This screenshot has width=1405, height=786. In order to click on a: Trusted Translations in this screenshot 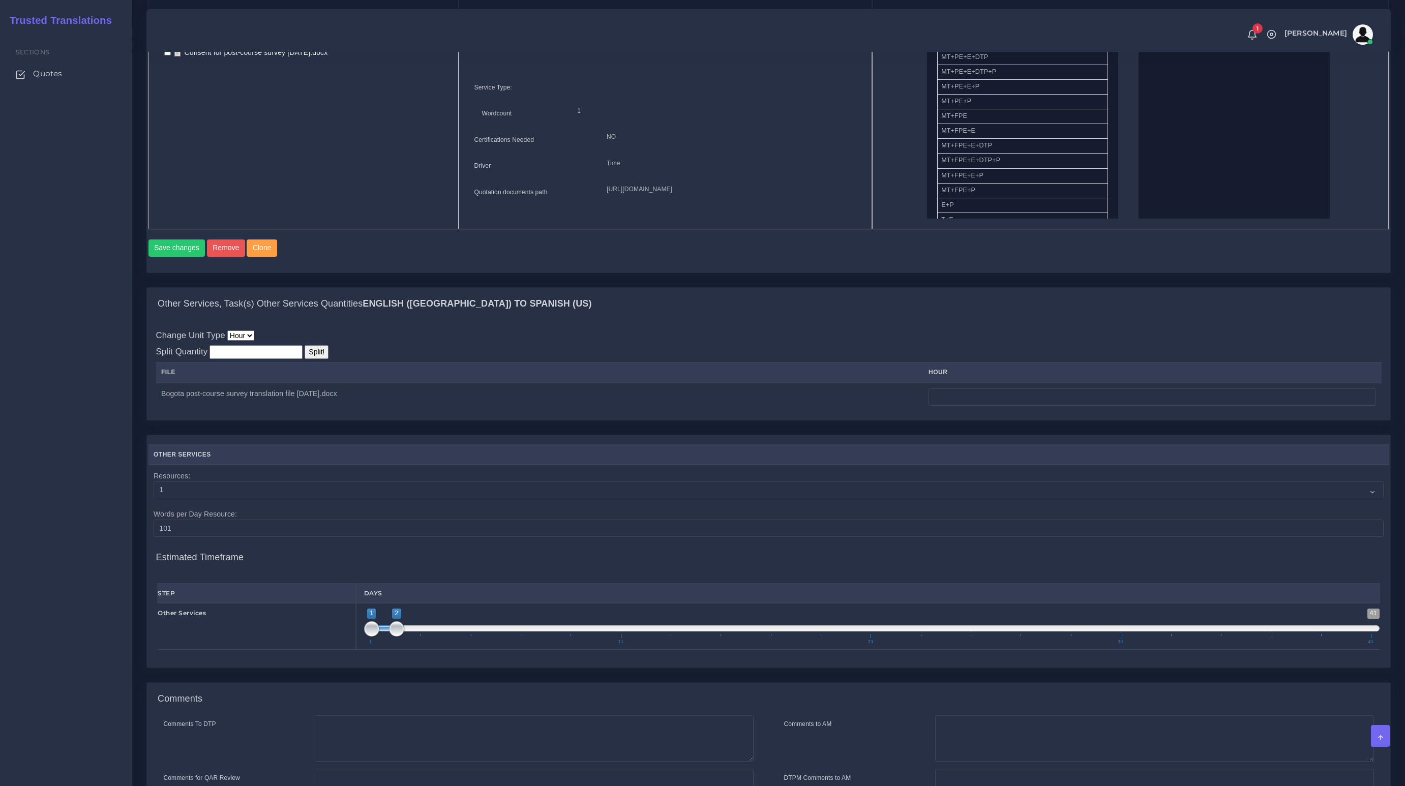, I will do `click(57, 20)`.